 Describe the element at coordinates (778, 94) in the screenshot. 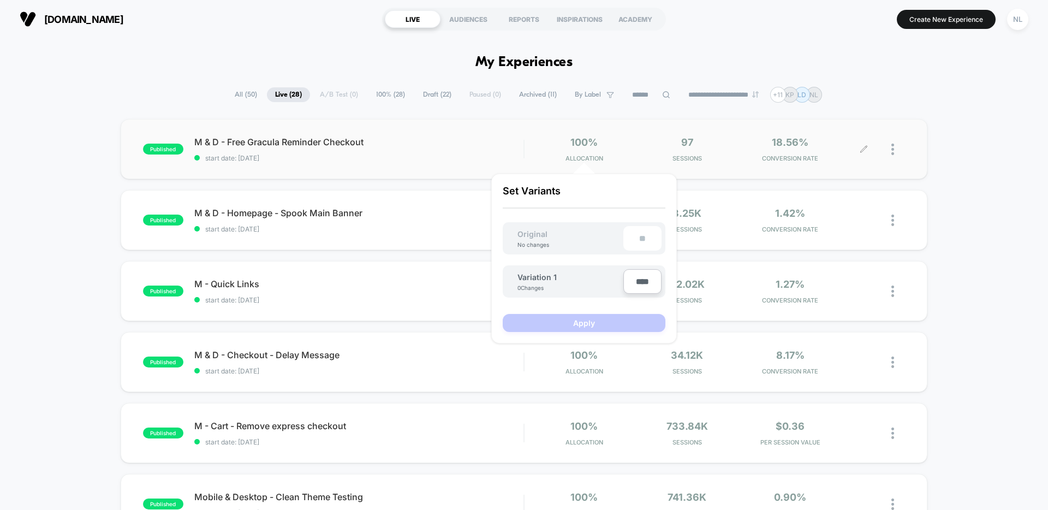

I see `div: + 11` at that location.